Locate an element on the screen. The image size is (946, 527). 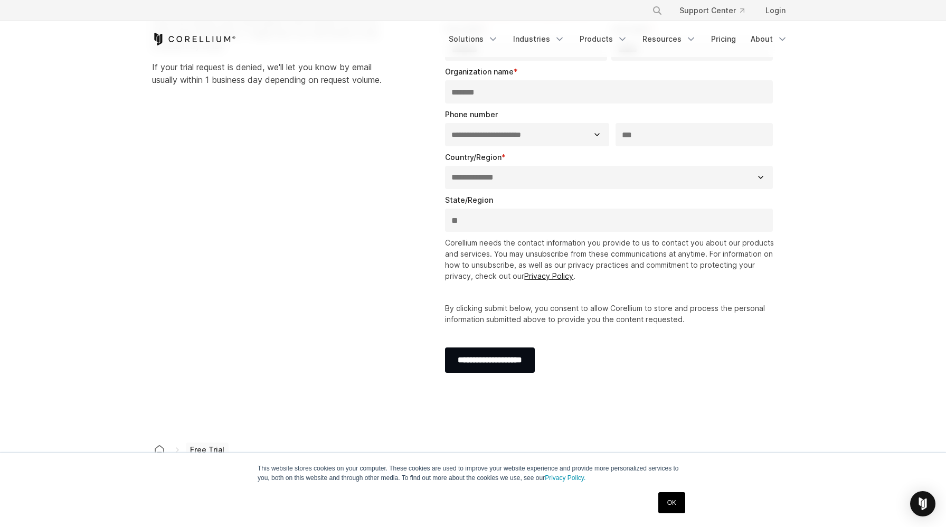
a: Login is located at coordinates (775, 11).